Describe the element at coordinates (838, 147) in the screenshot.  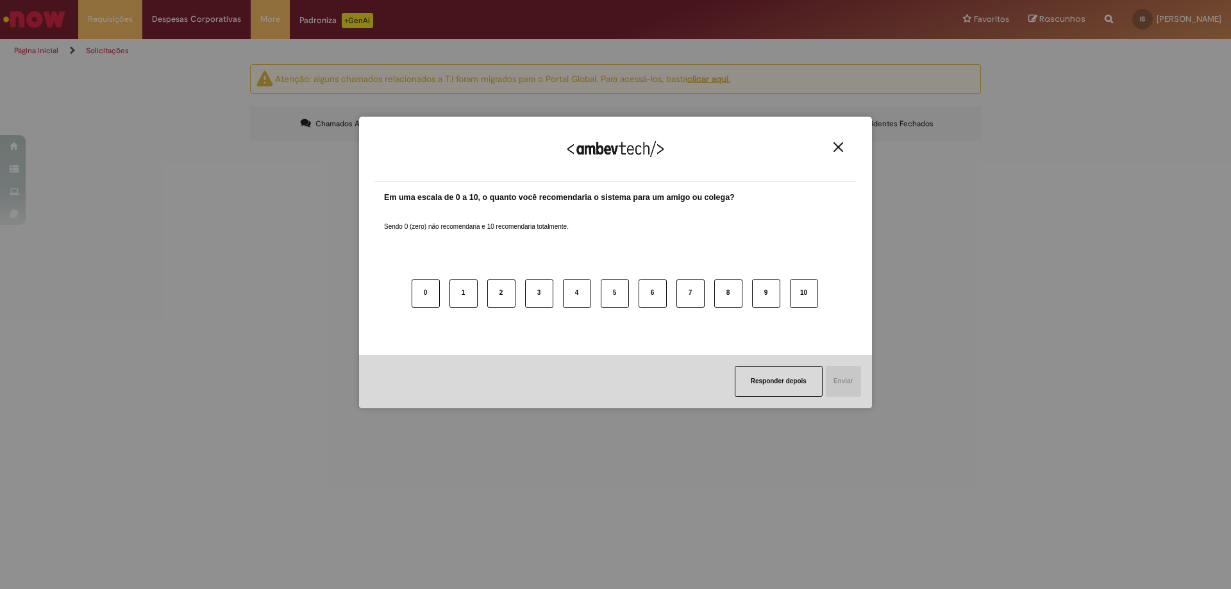
I see `img: Close` at that location.